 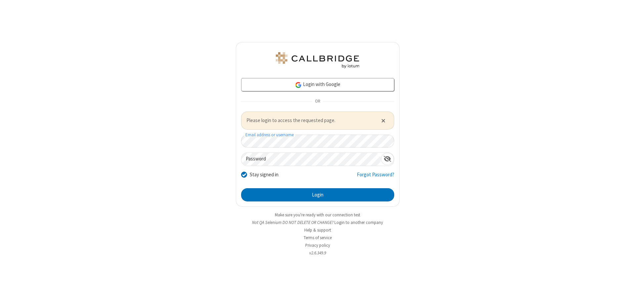 I want to click on img: google-icon.png, so click(x=298, y=85).